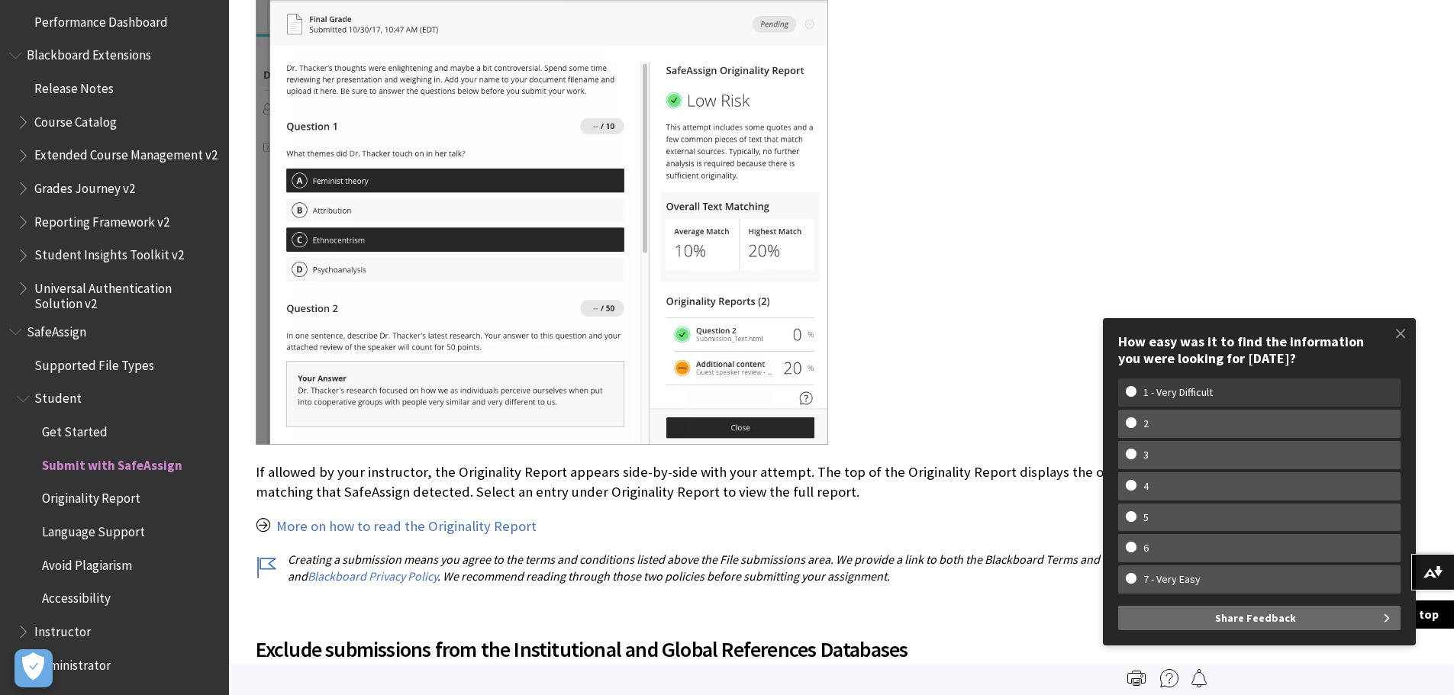  I want to click on img: More help, so click(1169, 679).